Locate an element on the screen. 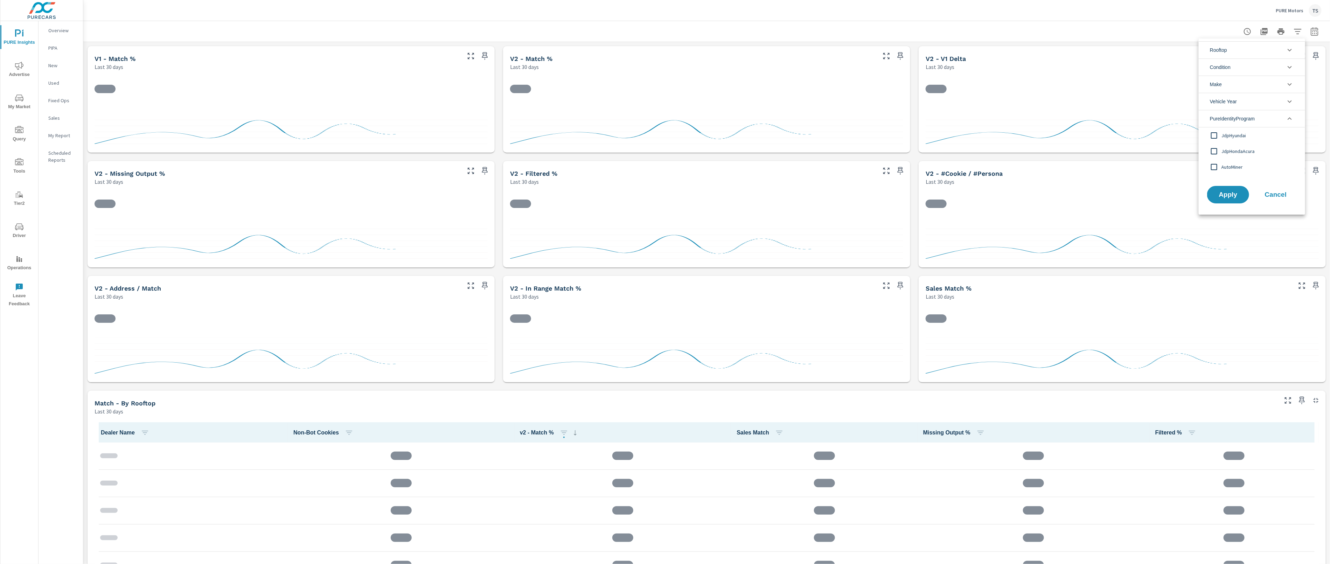  div: JdpHondaAcura is located at coordinates (1251, 151).